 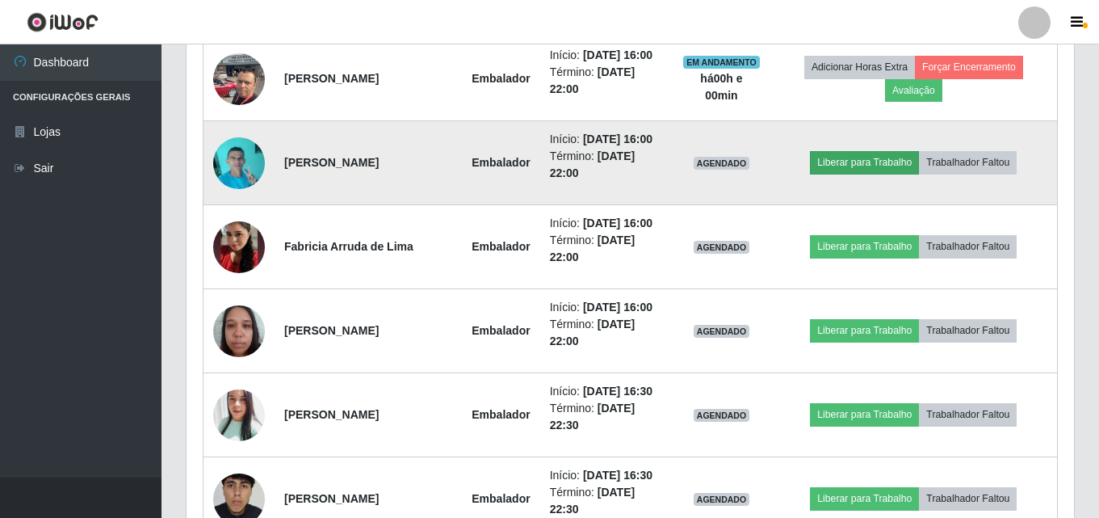 What do you see at coordinates (239, 247) in the screenshot?
I see `img: 1734129237626.jpeg` at bounding box center [239, 247].